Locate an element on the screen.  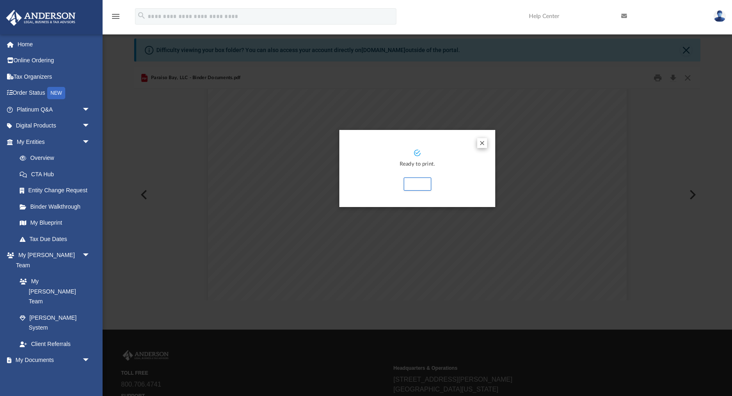
div: NEW is located at coordinates (56, 93).